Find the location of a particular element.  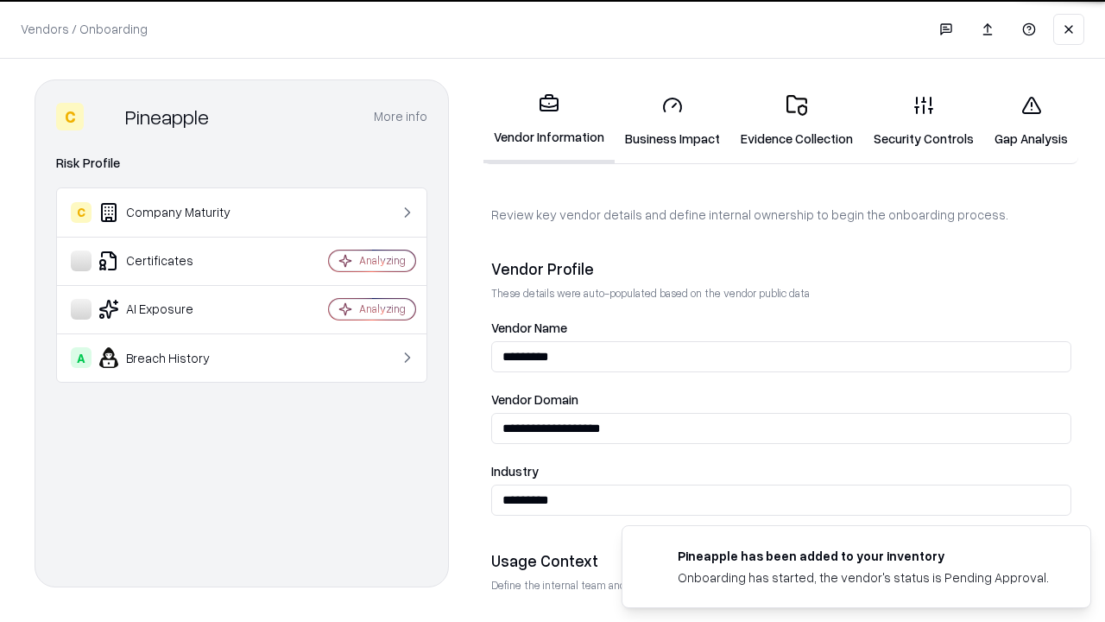

a: Evidence Collection is located at coordinates (797, 121).